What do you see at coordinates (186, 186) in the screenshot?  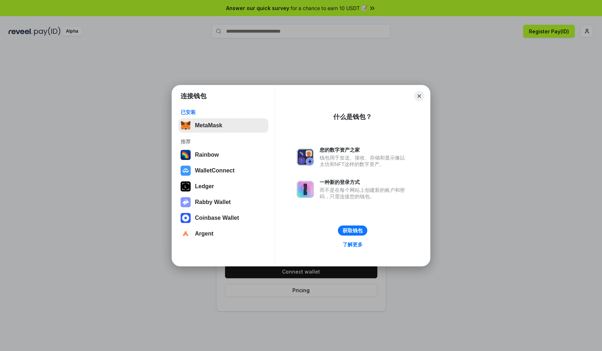 I see `img: svg+xml,%3Csvg%20xmlns%3D%22http%3A%2F%2Fwww.w3.org%2F2000%2Fsvg%22%20width%3D%2228%22%20height%3...` at bounding box center [186, 186].